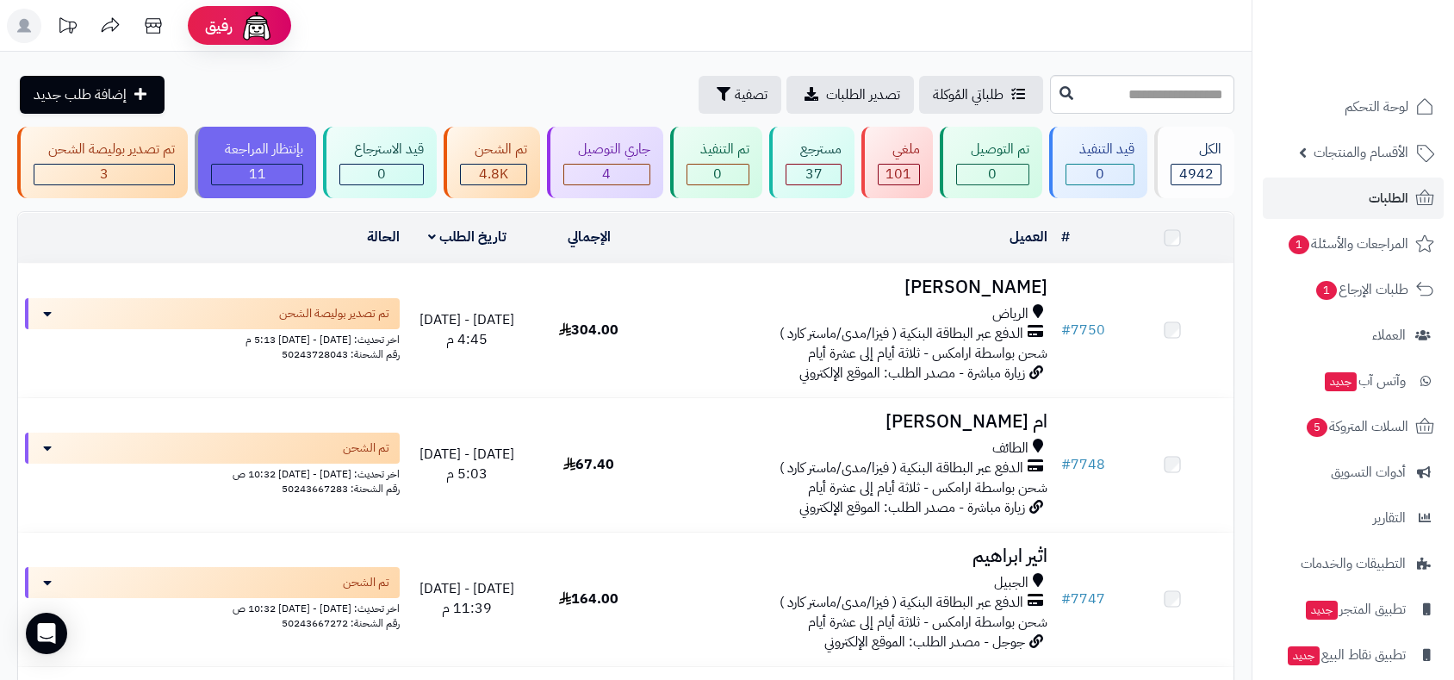  Describe the element at coordinates (1353, 563) in the screenshot. I see `span: التطبيقات والخدمات` at that location.